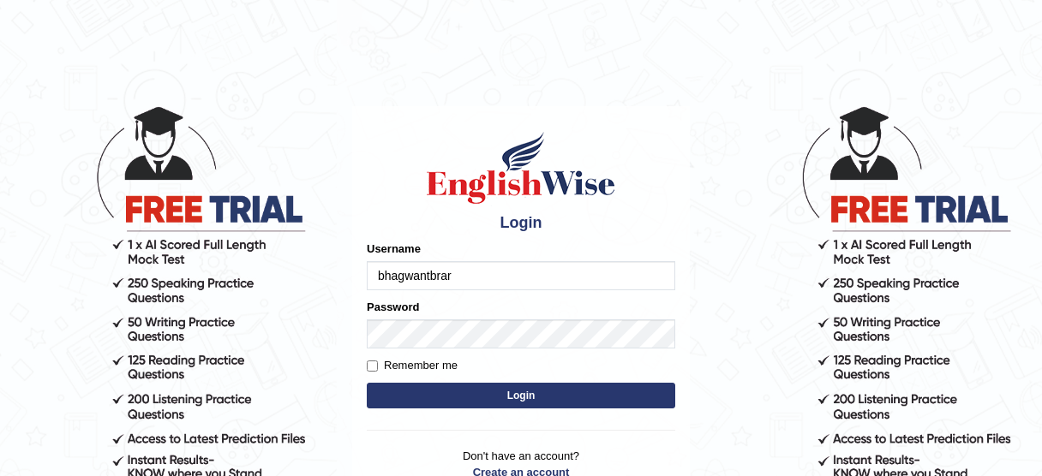 The height and width of the screenshot is (476, 1042). What do you see at coordinates (521, 224) in the screenshot?
I see `h4: Login` at bounding box center [521, 224].